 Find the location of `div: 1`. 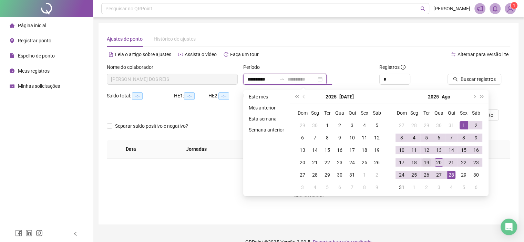

div: 1 is located at coordinates (464, 125).